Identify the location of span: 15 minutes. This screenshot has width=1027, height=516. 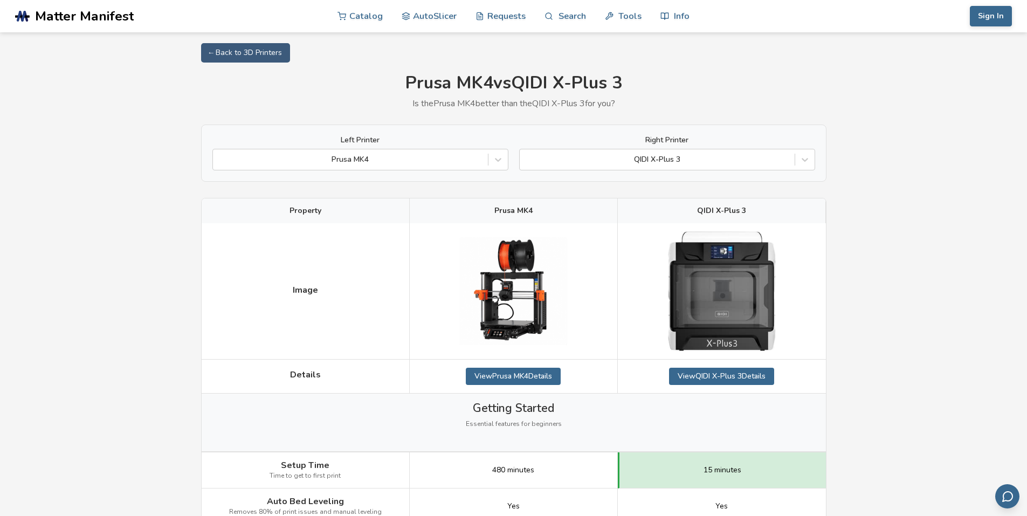
(723, 470).